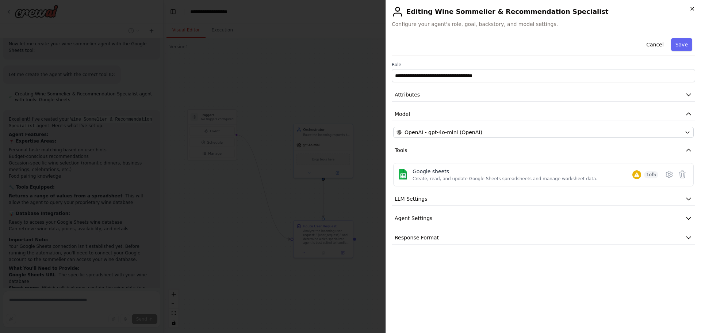 Image resolution: width=701 pixels, height=333 pixels. Describe the element at coordinates (683, 174) in the screenshot. I see `button: Delete tool` at that location.